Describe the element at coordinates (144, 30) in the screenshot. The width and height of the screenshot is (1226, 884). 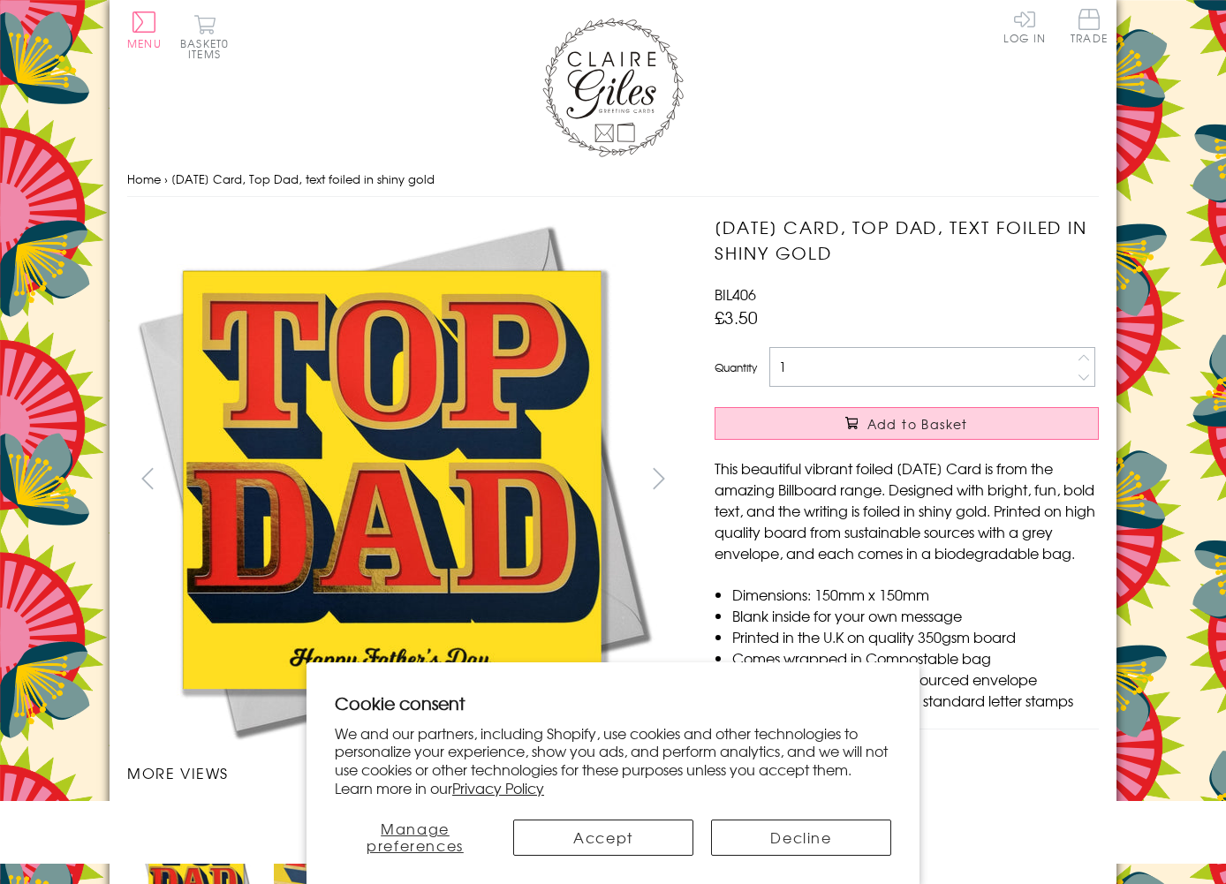
I see `button: Menu` at that location.